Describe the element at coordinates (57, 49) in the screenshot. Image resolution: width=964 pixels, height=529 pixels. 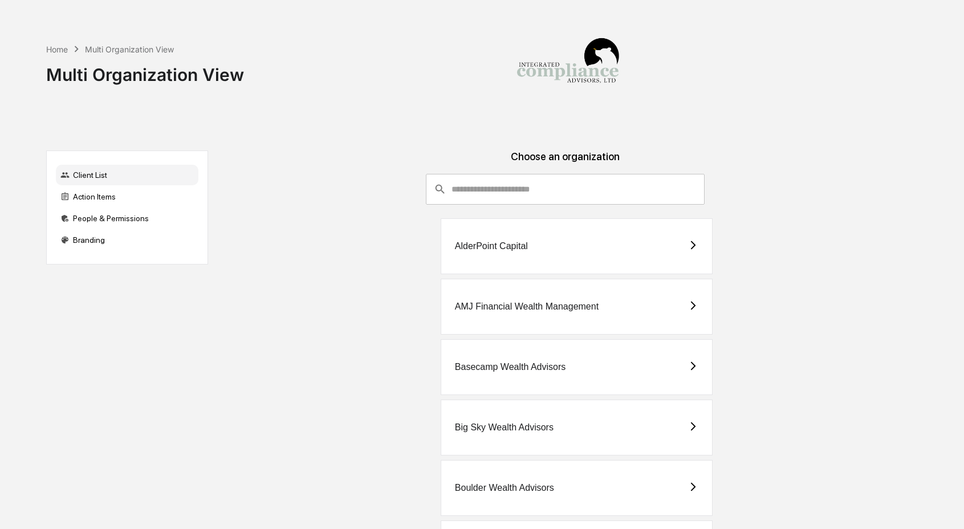
I see `div: Home` at that location.